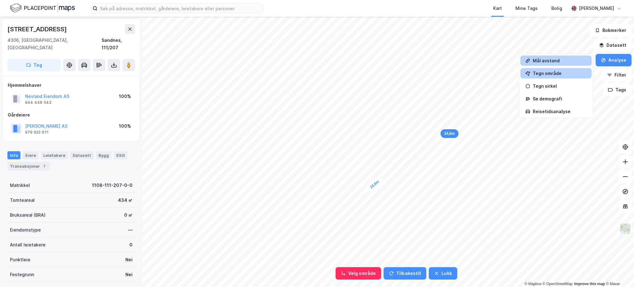  Describe the element at coordinates (20, 185) in the screenshot. I see `div: Matrikkel` at that location.